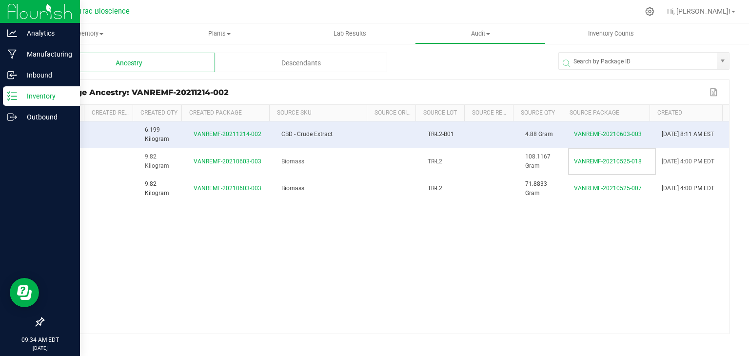  I want to click on div: Descendants, so click(301, 62).